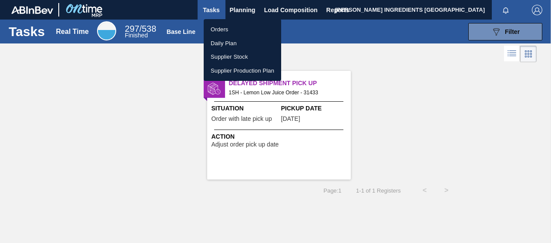 The height and width of the screenshot is (243, 551). What do you see at coordinates (242, 30) in the screenshot?
I see `a: Orders` at bounding box center [242, 30].